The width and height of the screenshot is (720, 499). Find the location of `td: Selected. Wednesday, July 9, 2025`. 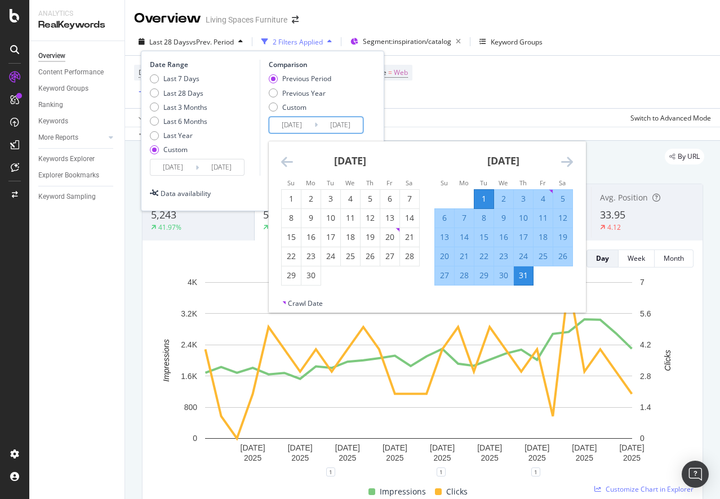

td: Selected. Wednesday, July 9, 2025 is located at coordinates (503, 218).